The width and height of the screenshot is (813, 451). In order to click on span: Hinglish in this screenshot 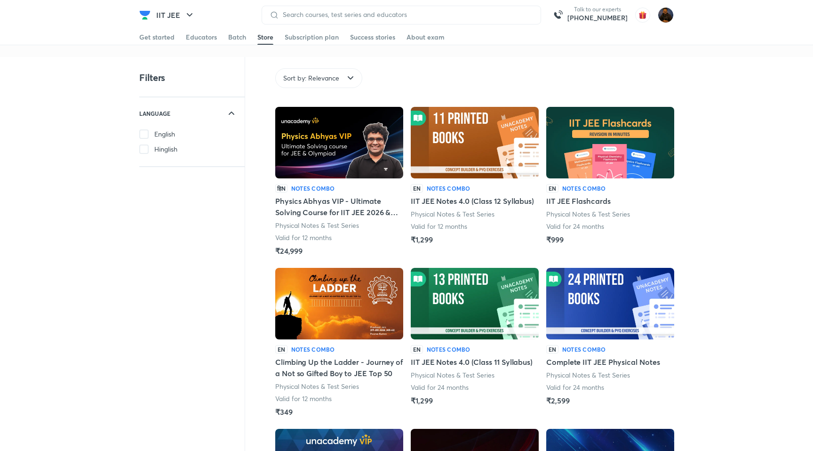, I will do `click(166, 149)`.